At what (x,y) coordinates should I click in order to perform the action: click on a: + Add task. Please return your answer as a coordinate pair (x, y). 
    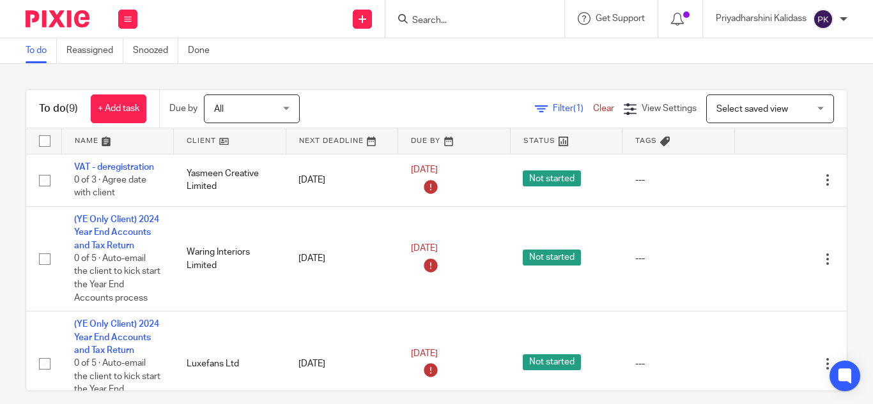
    Looking at the image, I should click on (118, 109).